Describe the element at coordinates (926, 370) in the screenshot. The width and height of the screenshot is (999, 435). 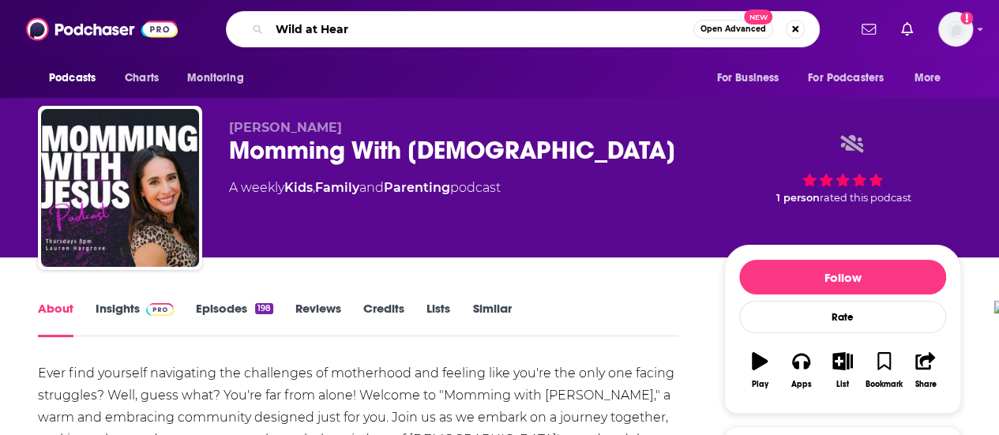
I see `button: Share` at that location.